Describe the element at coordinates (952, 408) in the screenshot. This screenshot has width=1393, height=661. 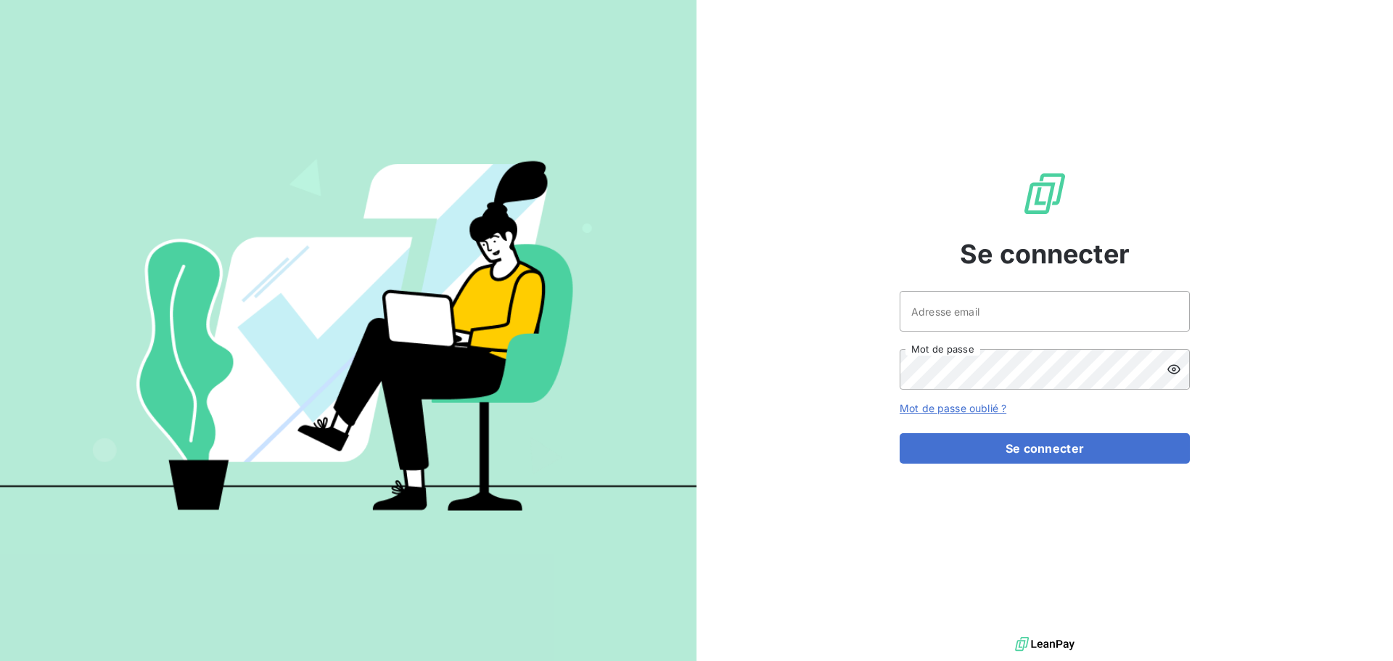
I see `a: Mot de passe oublié ?` at that location.